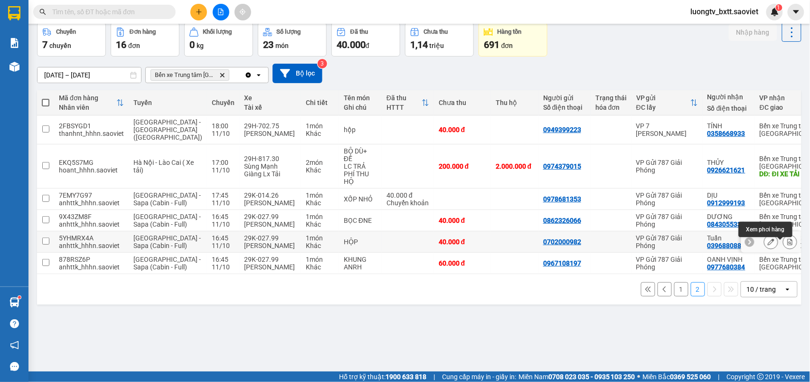 This screenshot has height=382, width=810. Describe the element at coordinates (691, 377) in the screenshot. I see `strong: 0369 525 060` at that location.